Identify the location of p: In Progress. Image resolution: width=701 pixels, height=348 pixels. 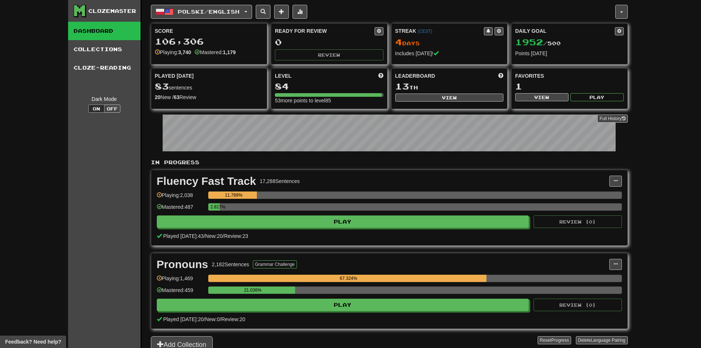
(390, 162).